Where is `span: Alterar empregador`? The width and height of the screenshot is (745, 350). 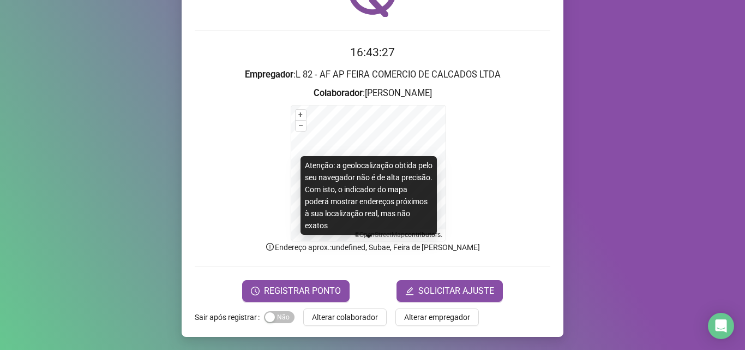
span: Alterar empregador is located at coordinates (437, 317).